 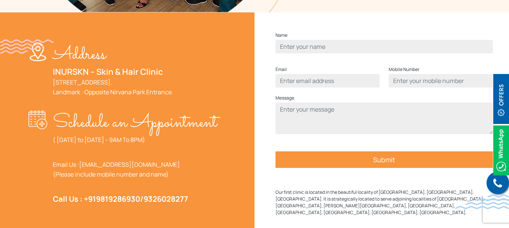 What do you see at coordinates (285, 98) in the screenshot?
I see `label: Message` at bounding box center [285, 98].